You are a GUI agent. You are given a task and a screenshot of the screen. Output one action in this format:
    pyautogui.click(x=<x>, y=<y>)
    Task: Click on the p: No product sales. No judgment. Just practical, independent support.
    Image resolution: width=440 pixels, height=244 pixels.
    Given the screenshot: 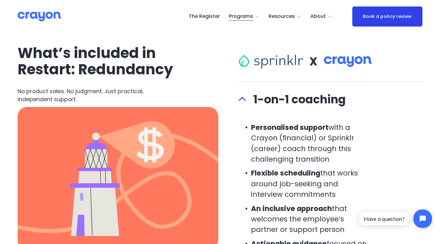 What is the action you would take?
    pyautogui.click(x=109, y=95)
    